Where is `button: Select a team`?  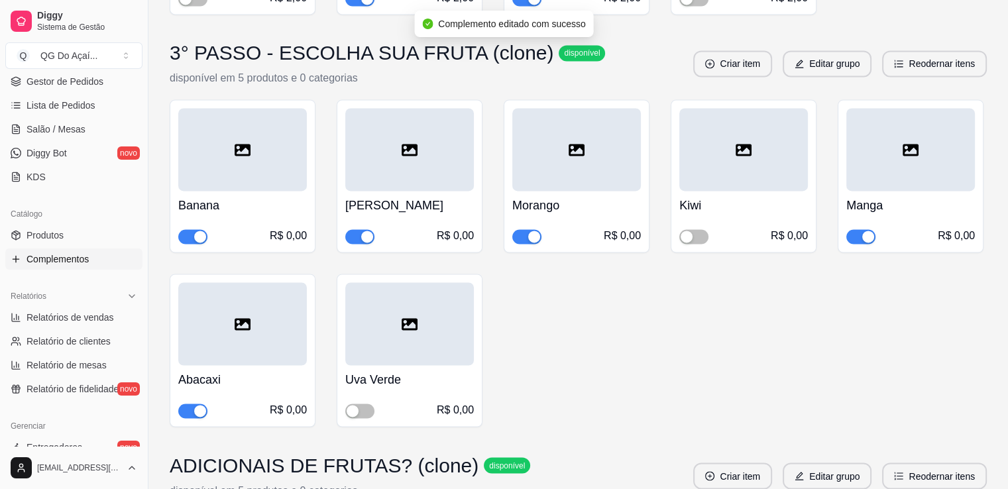
button: Select a team is located at coordinates (74, 56).